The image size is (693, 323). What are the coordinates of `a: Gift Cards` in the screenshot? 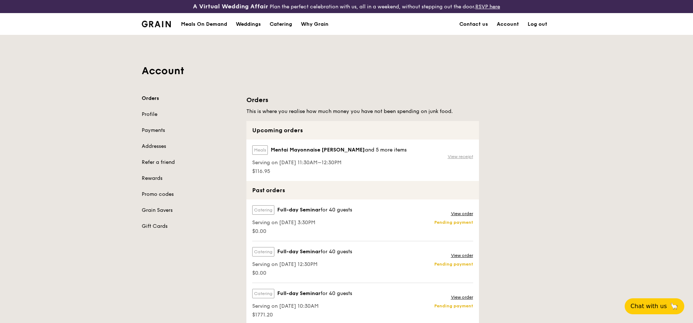 It's located at (190, 227).